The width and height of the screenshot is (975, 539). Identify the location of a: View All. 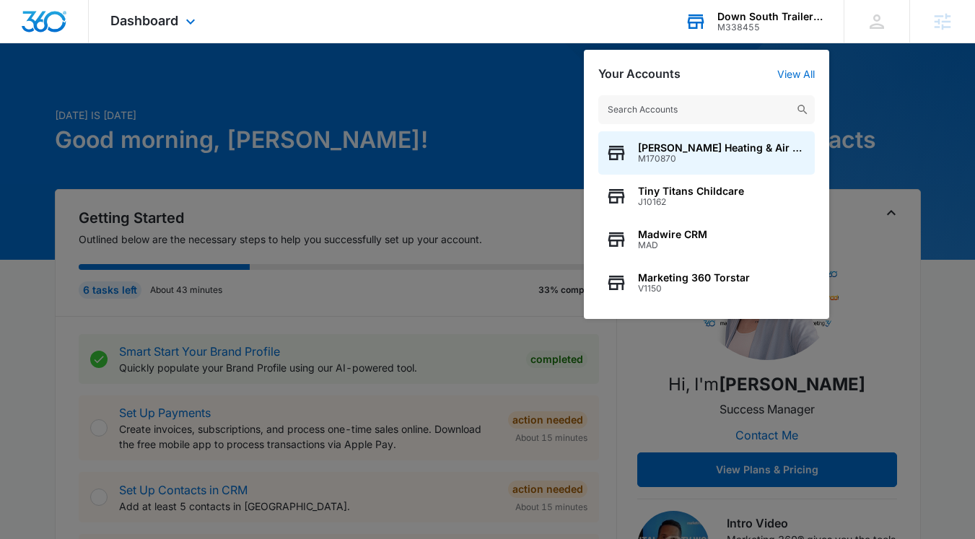
(796, 74).